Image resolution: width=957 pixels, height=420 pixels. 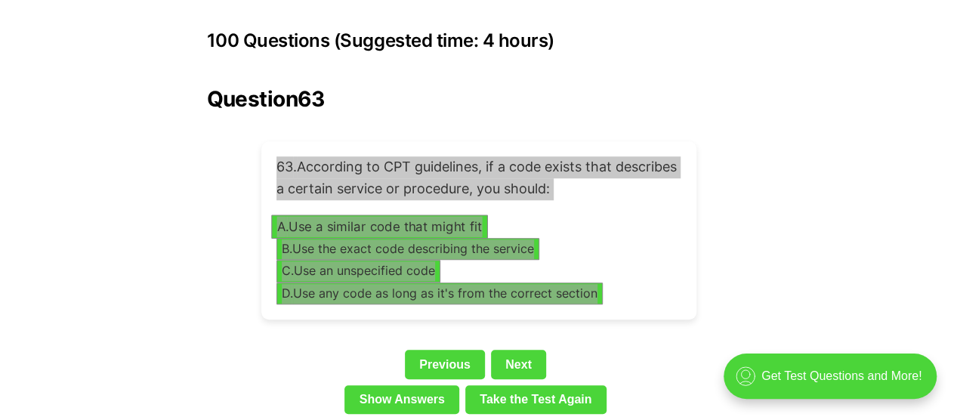 What do you see at coordinates (440, 294) in the screenshot?
I see `button: D.Use any code as long as it's from the correct section` at bounding box center [440, 294].